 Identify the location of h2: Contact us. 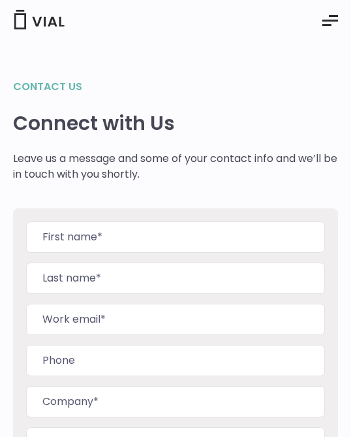
(48, 87).